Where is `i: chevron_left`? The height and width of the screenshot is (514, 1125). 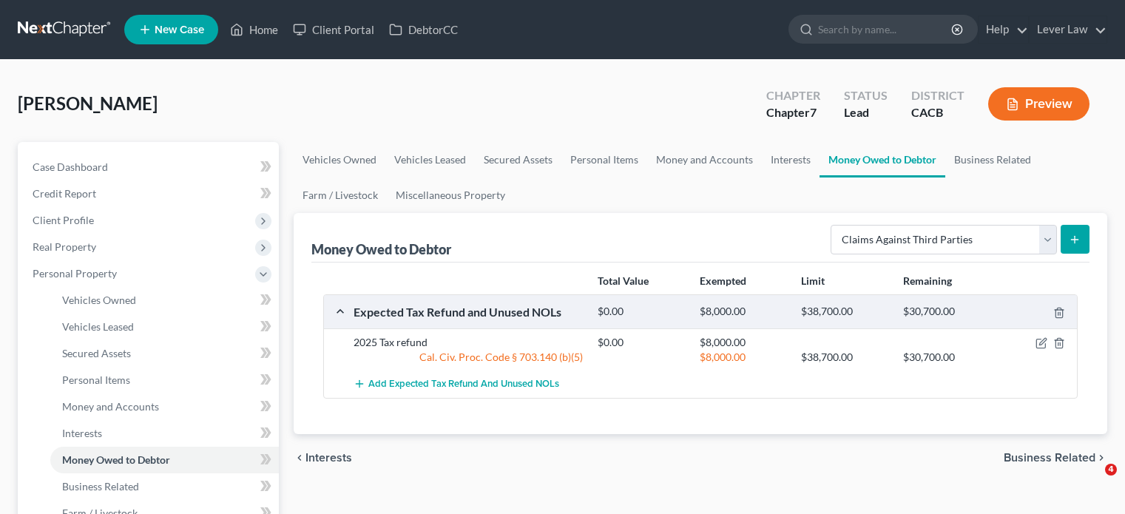 i: chevron_left is located at coordinates (300, 458).